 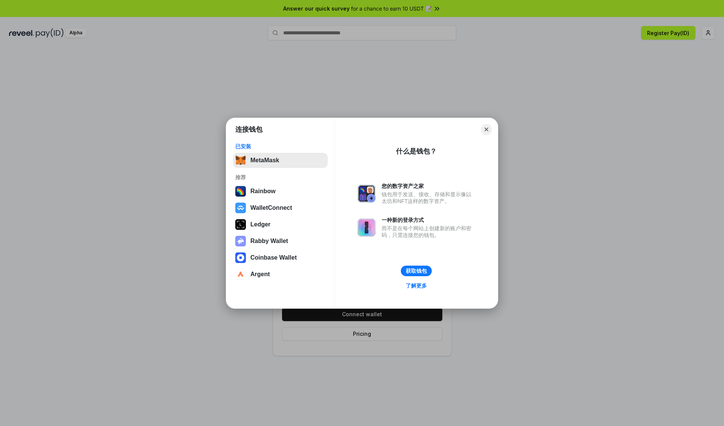 What do you see at coordinates (280, 160) in the screenshot?
I see `button: MetaMask` at bounding box center [280, 160].